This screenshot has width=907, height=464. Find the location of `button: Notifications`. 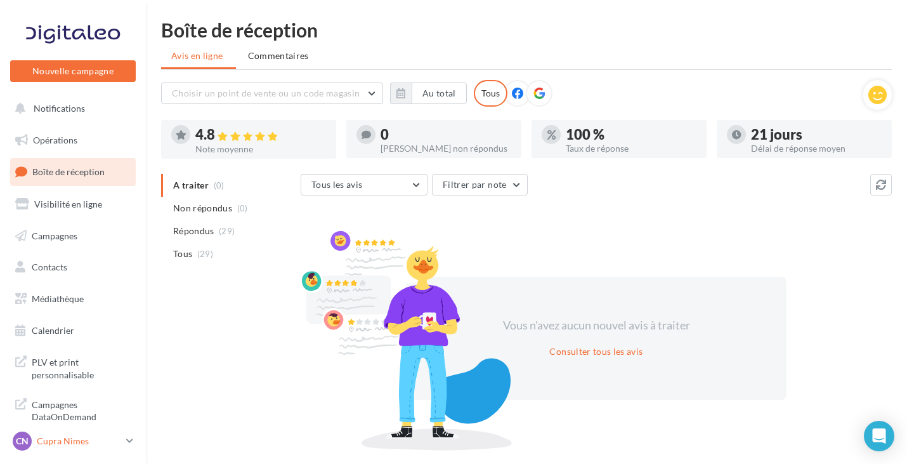

button: Notifications is located at coordinates (70, 109).